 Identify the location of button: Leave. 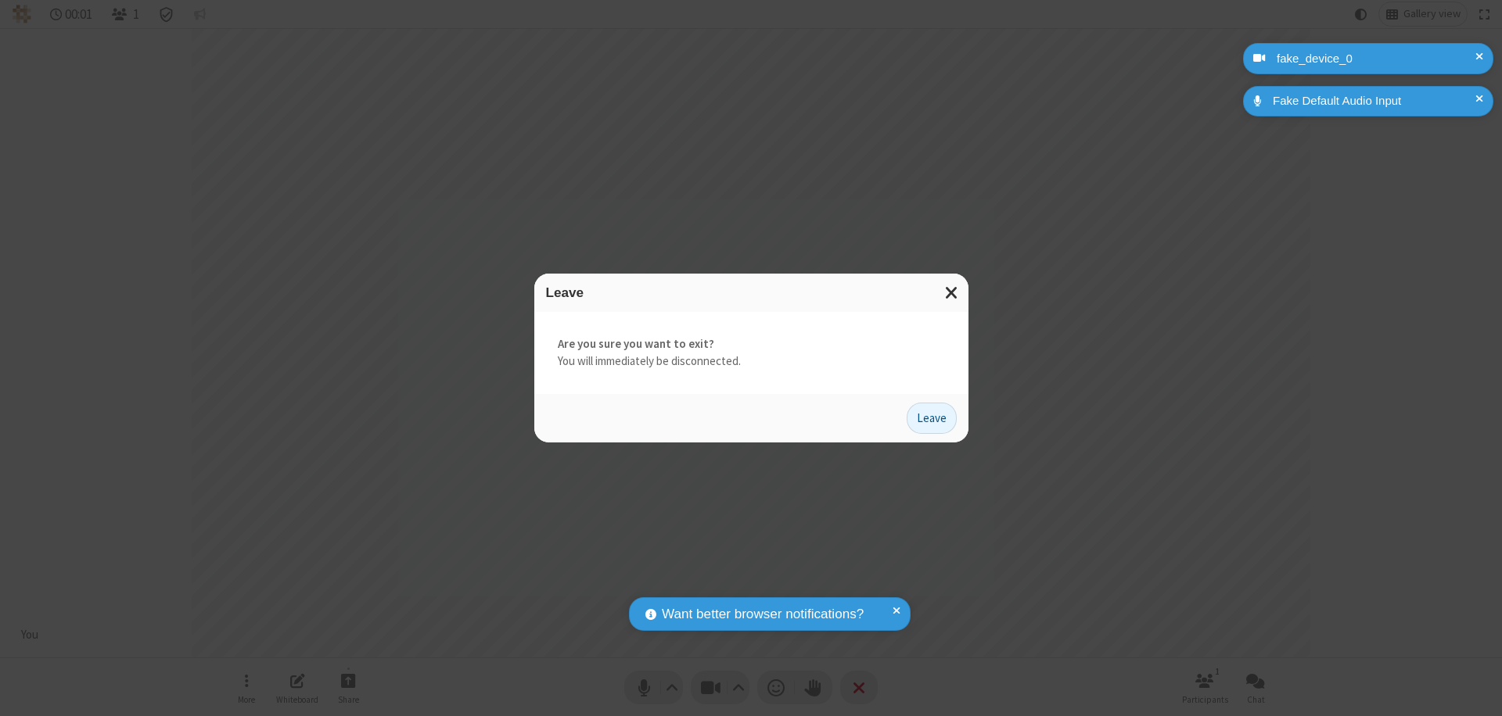
(931, 418).